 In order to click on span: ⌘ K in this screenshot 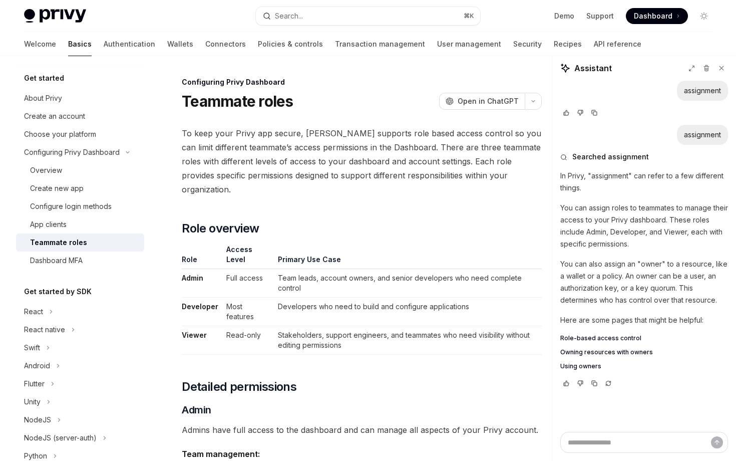, I will do `click(469, 16)`.